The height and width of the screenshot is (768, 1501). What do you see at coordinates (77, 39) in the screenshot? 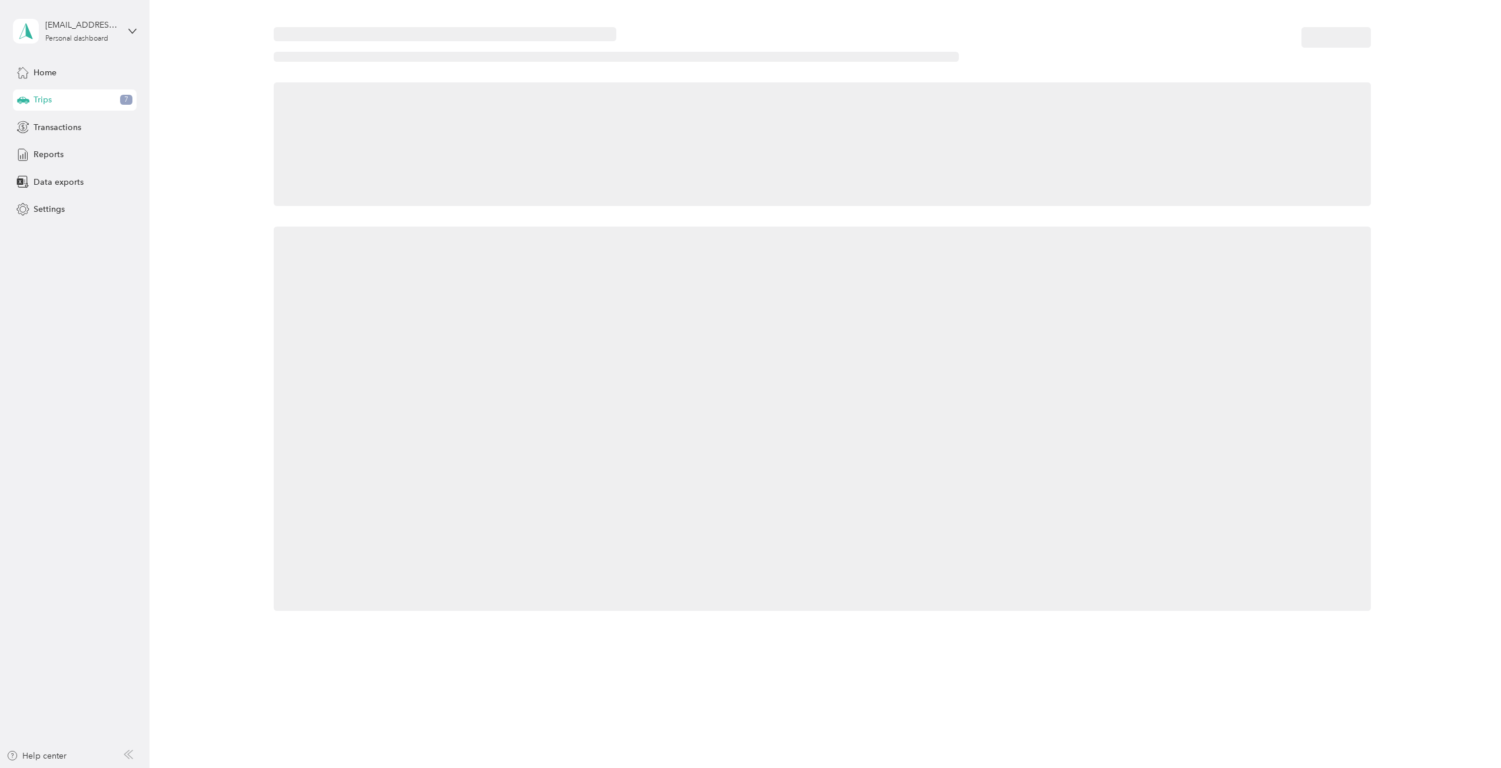
I see `div: Personal dashboard` at bounding box center [77, 39].